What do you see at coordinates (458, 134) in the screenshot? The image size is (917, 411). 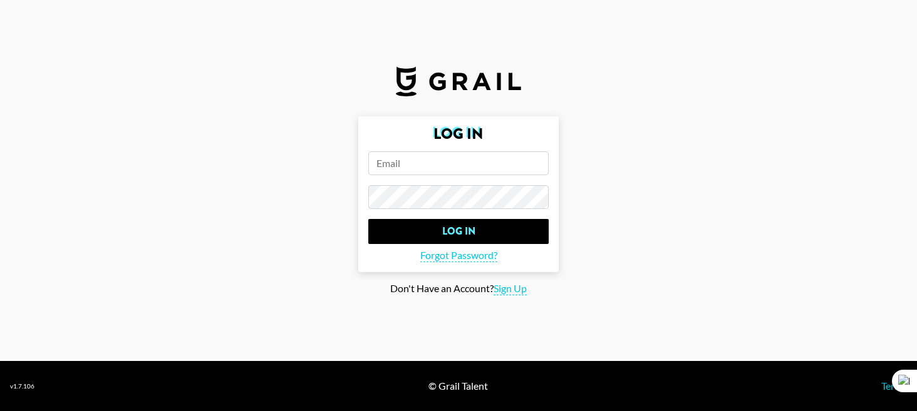 I see `h2: Log In` at bounding box center [458, 134].